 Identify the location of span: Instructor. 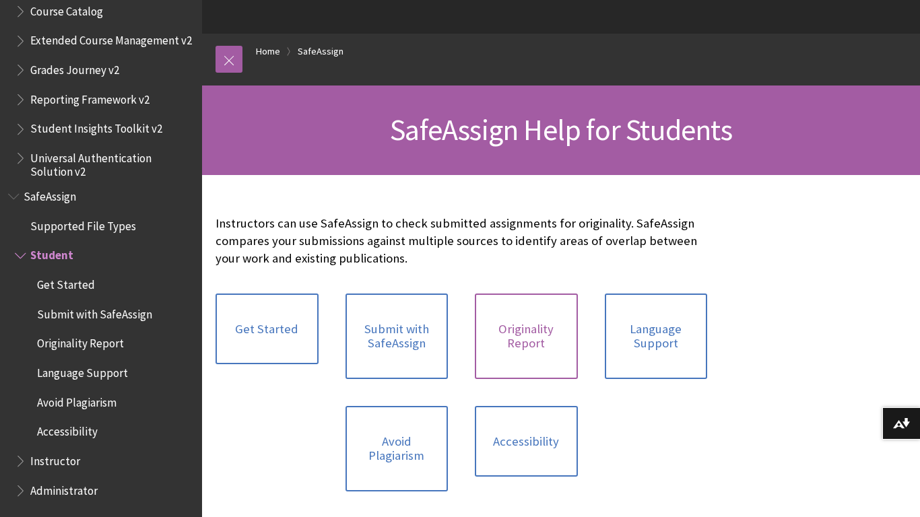
(55, 459).